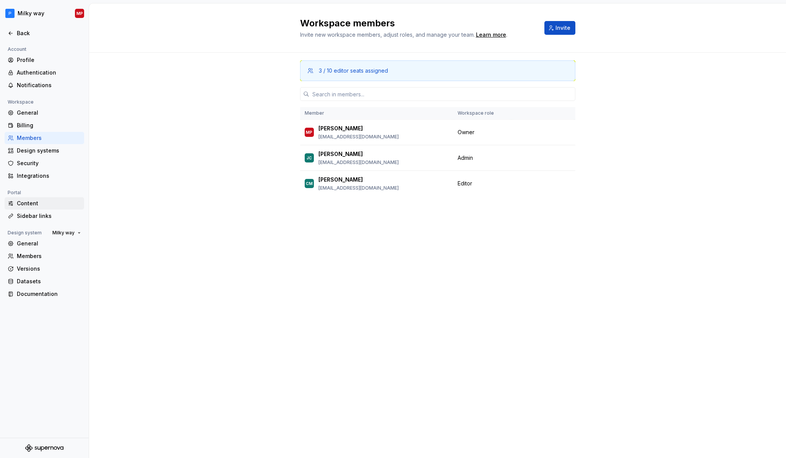 This screenshot has width=786, height=458. I want to click on div: Portal, so click(14, 193).